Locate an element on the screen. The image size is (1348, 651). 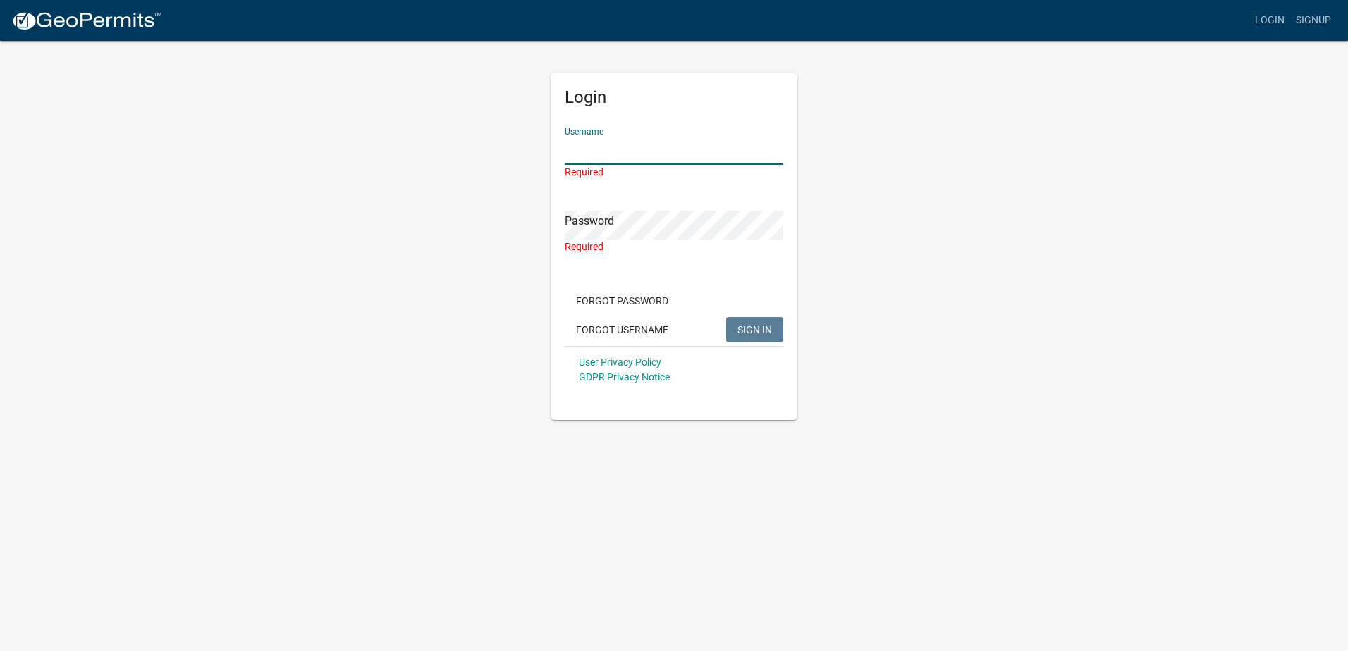
a: User Privacy Policy is located at coordinates (620, 362).